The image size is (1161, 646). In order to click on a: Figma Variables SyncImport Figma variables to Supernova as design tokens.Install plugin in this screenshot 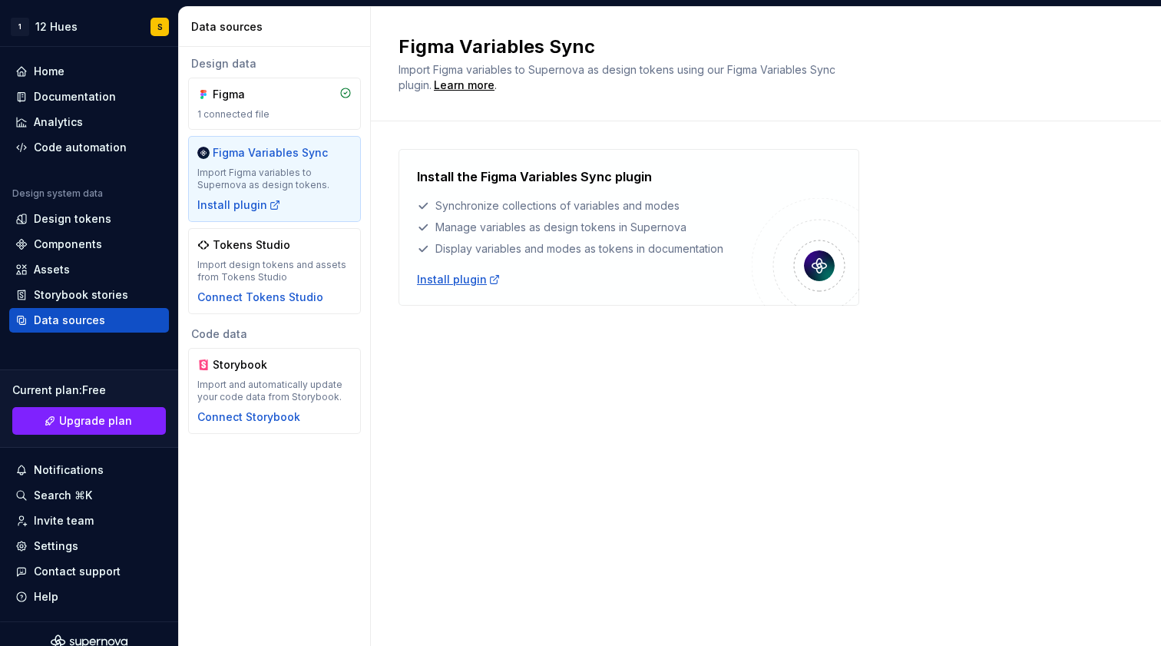, I will do `click(274, 179)`.